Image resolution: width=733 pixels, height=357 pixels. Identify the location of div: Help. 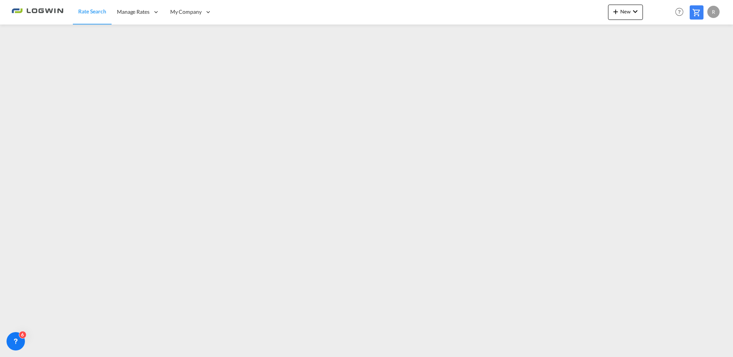
(681, 12).